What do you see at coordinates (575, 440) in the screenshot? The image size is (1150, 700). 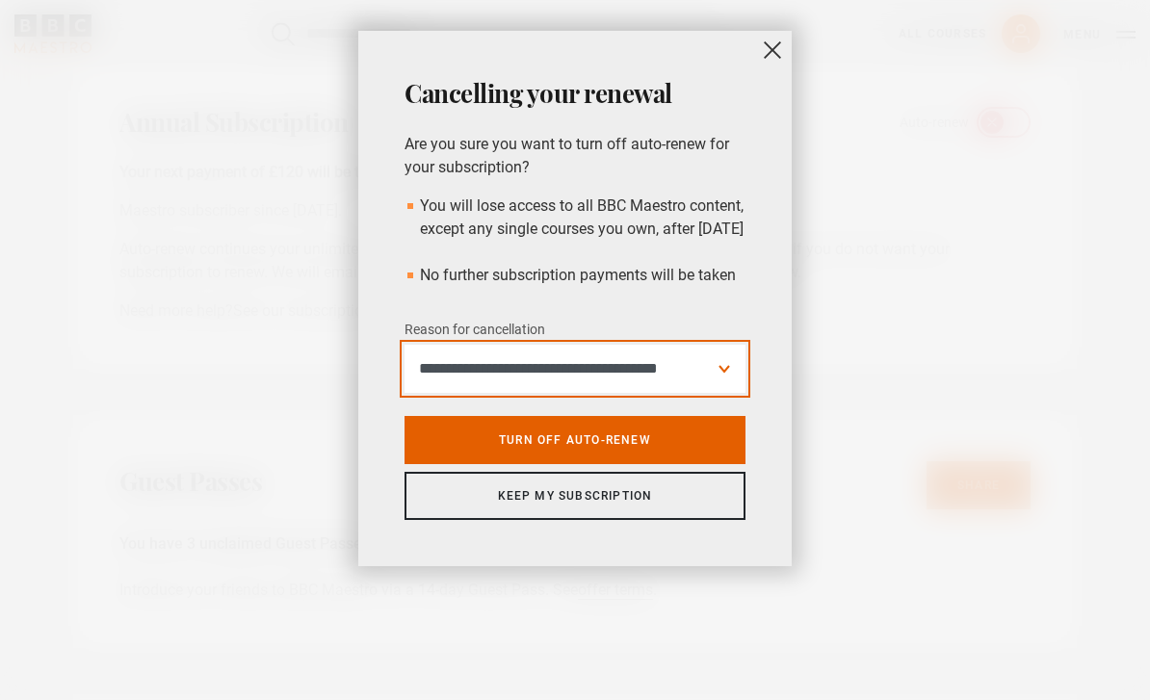 I see `a: Turn off auto-renew` at bounding box center [575, 440].